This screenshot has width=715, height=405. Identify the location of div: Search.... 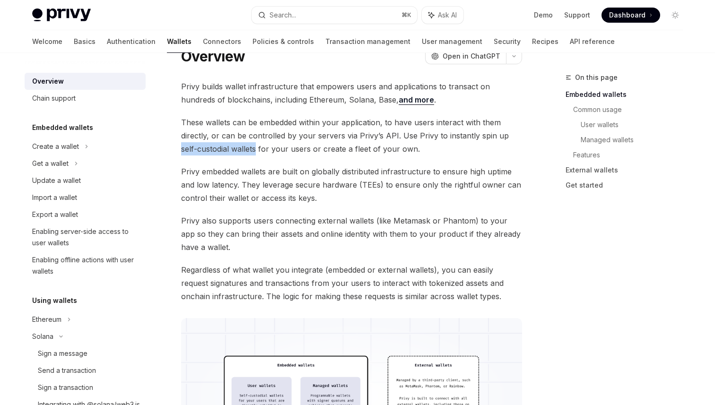
(283, 15).